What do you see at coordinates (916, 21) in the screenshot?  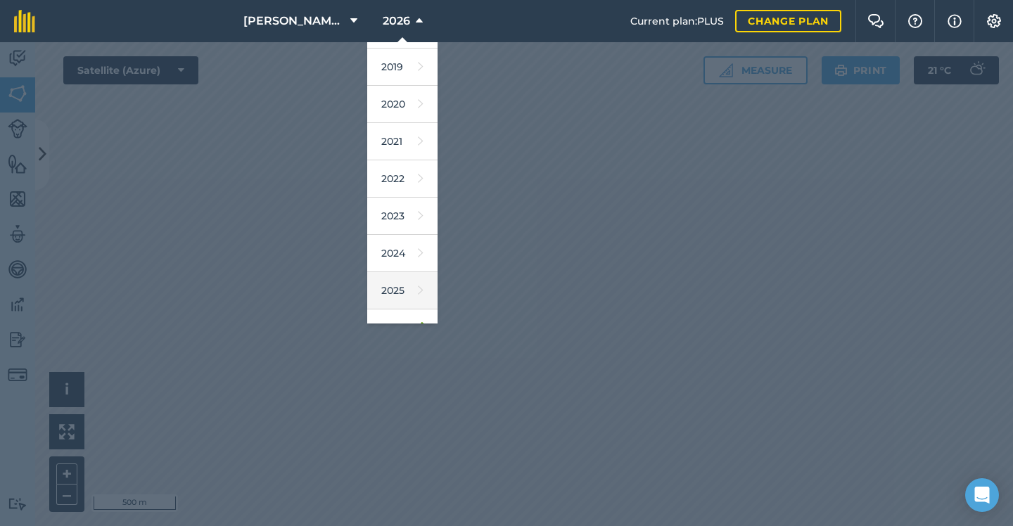 I see `img: A question mark icon` at bounding box center [916, 21].